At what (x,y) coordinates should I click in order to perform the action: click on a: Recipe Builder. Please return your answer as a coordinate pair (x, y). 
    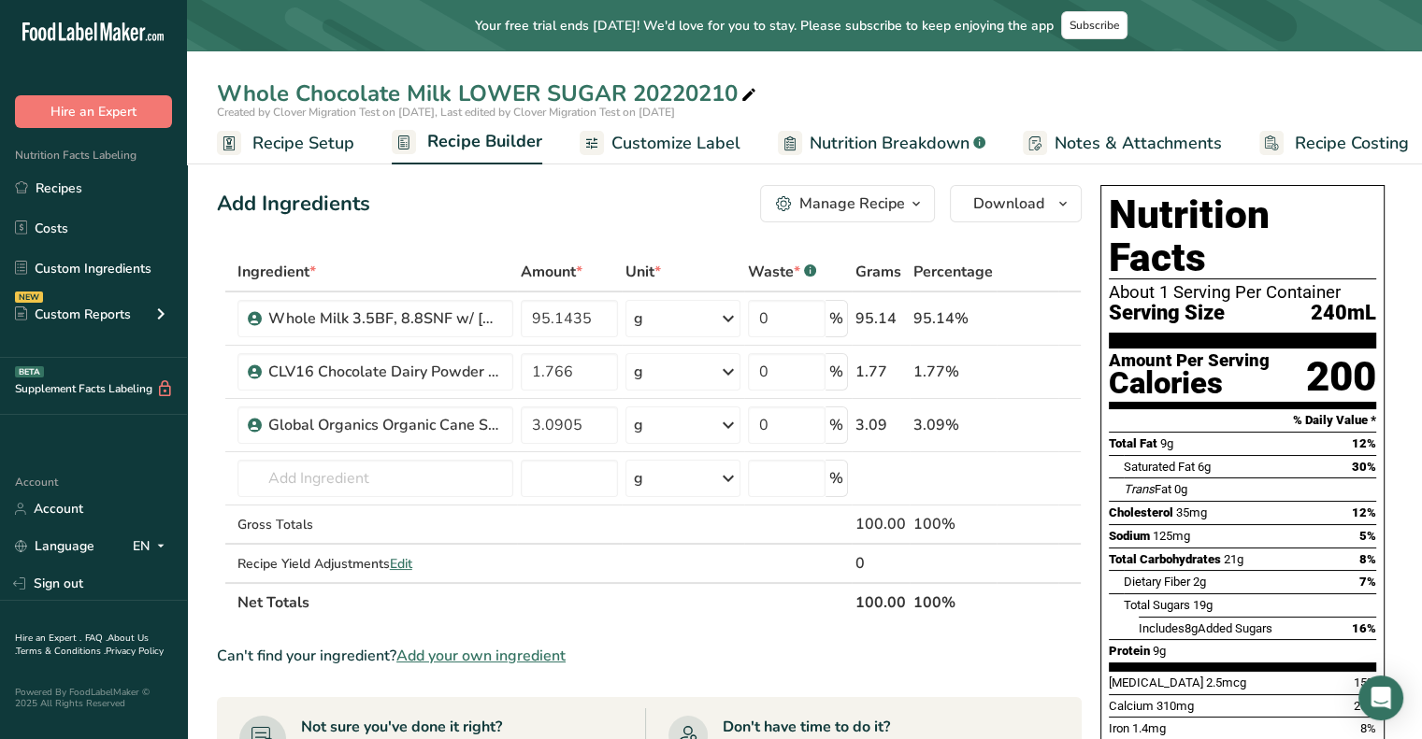
    Looking at the image, I should click on (466, 143).